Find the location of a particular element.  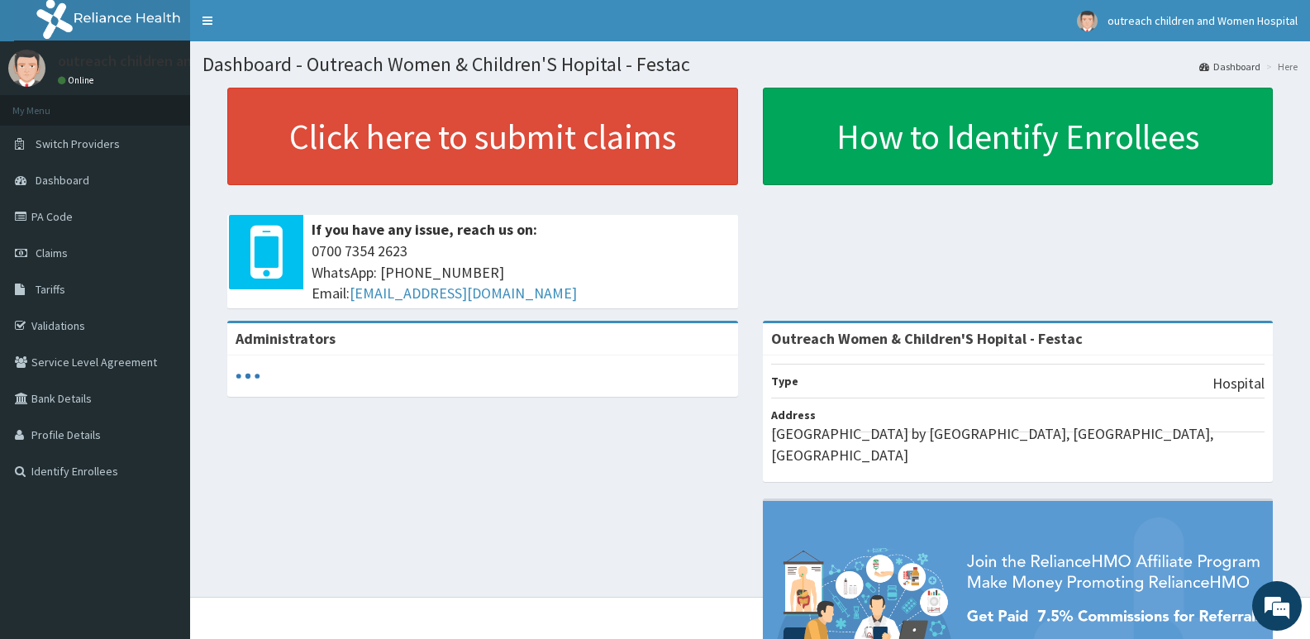

strong: Outreach Women & Children'S Hopital - Festac is located at coordinates (926, 338).